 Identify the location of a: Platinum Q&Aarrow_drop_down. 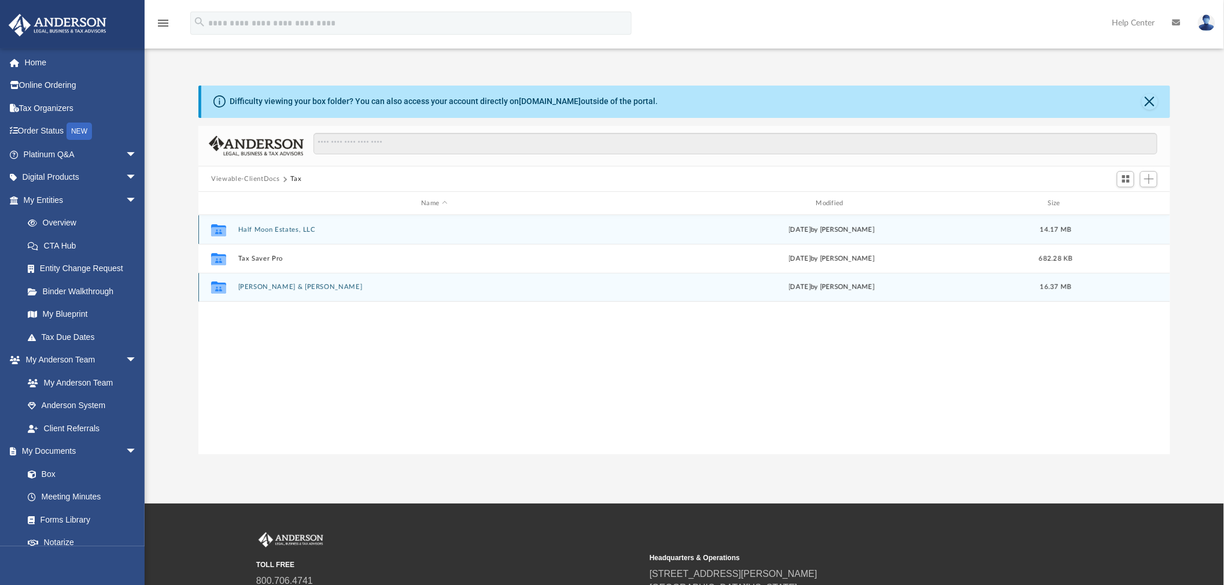
(81, 154).